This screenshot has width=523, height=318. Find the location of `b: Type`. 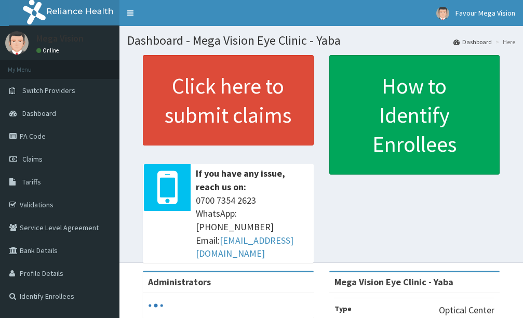

b: Type is located at coordinates (343, 309).